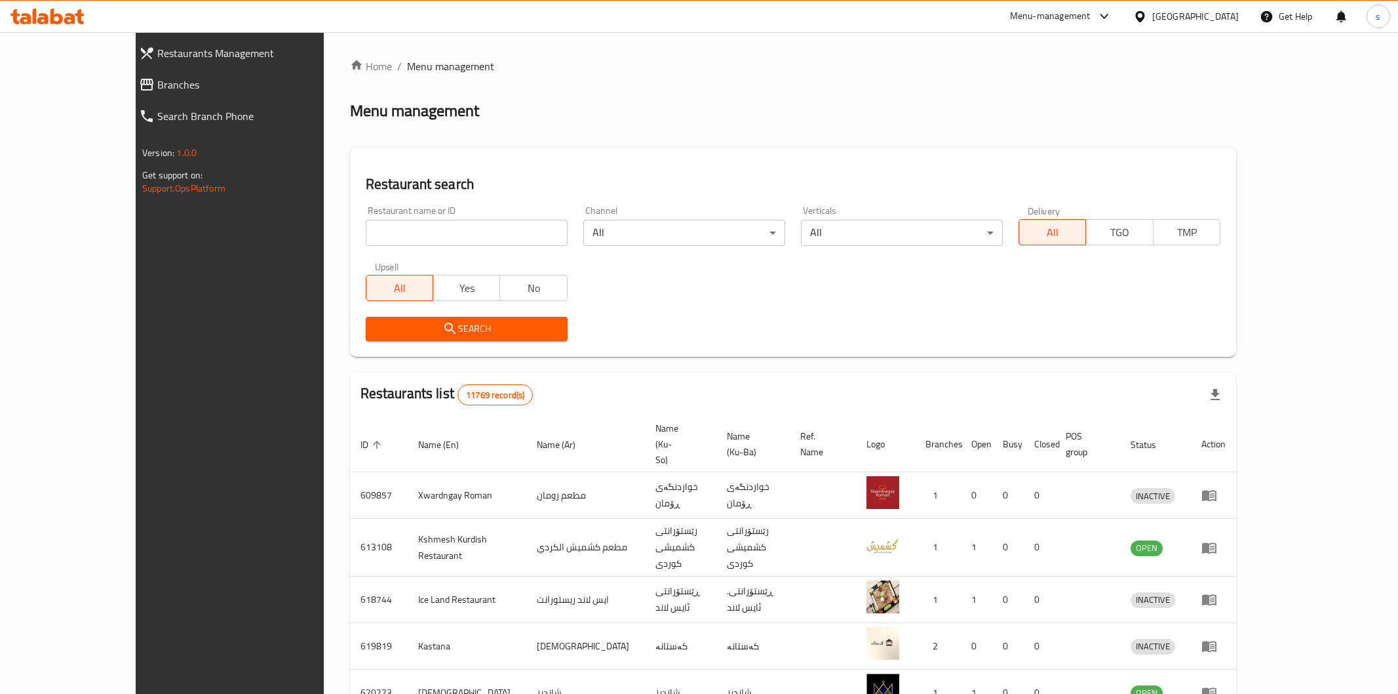 The width and height of the screenshot is (1398, 694). Describe the element at coordinates (371, 66) in the screenshot. I see `a: Home` at that location.